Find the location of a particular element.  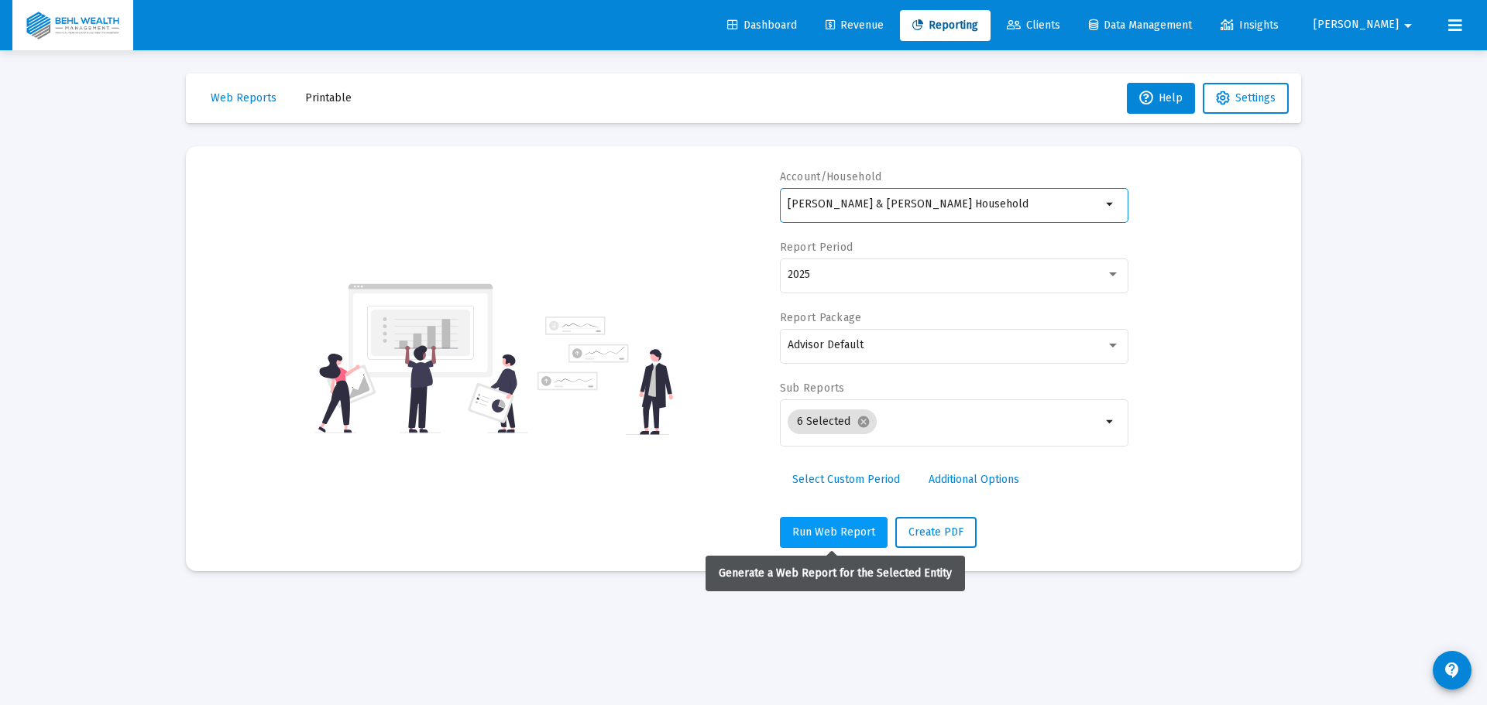

span: Clients is located at coordinates (1033, 25).